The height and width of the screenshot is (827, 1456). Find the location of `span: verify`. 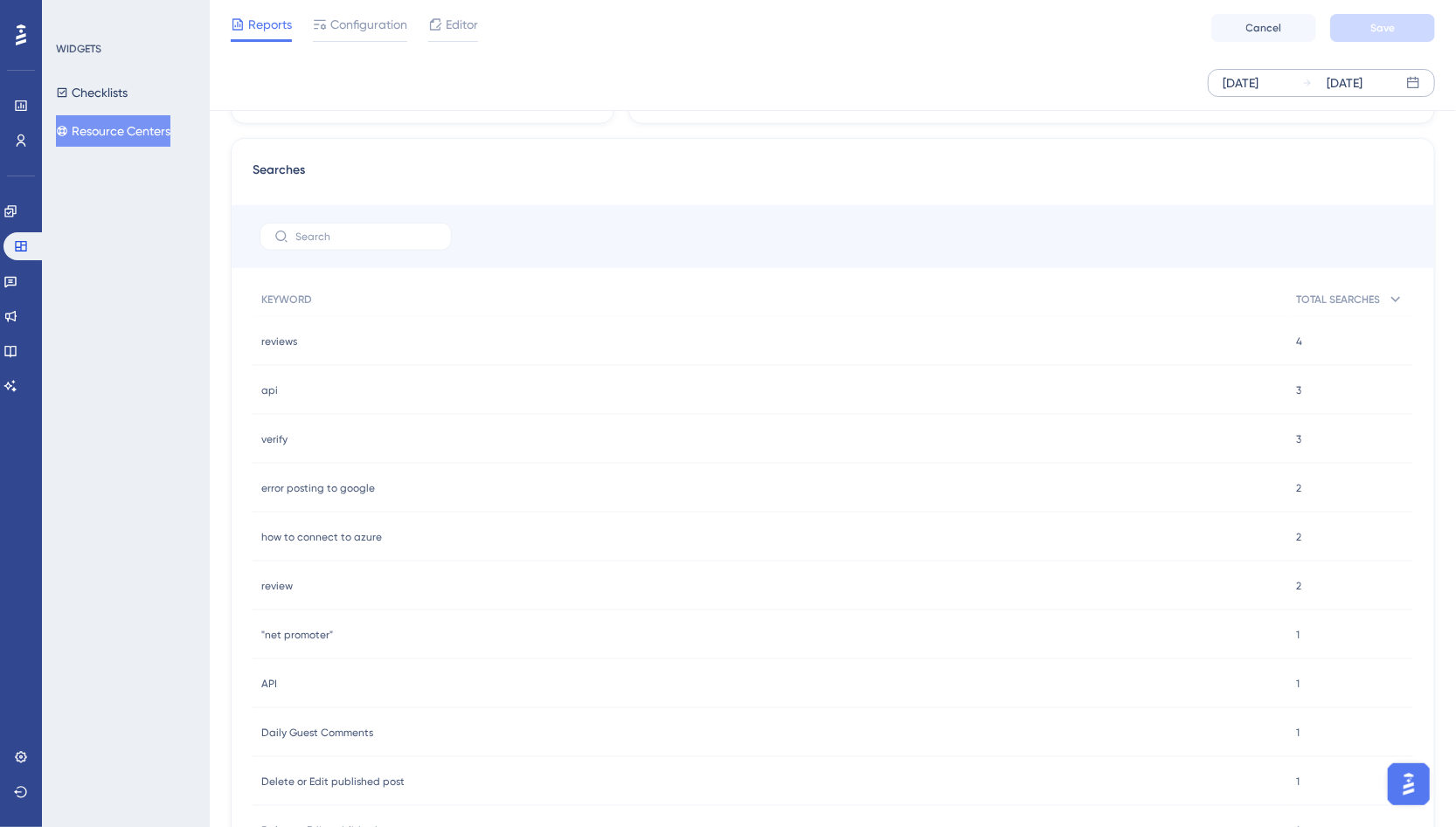

span: verify is located at coordinates (274, 439).